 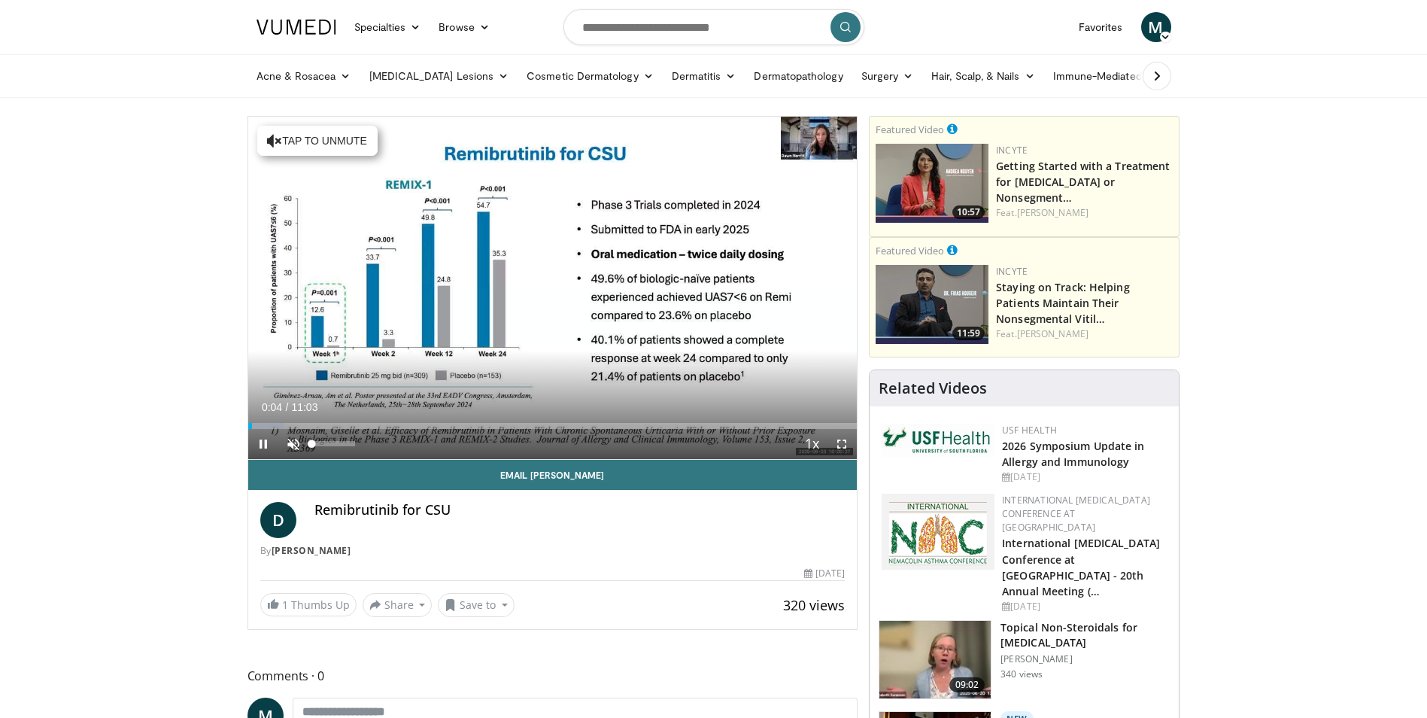 I want to click on a: 2026 Symposium Update in Allergy and Immunology, so click(x=1072, y=454).